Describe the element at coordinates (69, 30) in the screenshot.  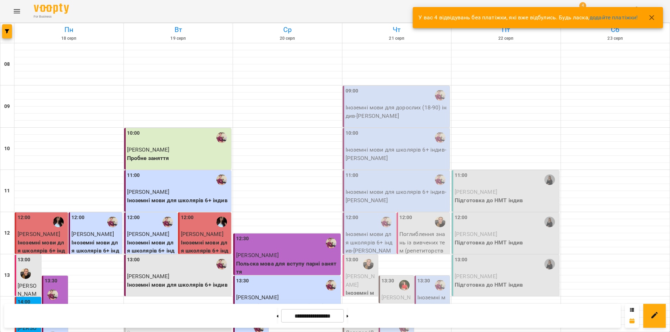
I see `h6: Пн` at that location.